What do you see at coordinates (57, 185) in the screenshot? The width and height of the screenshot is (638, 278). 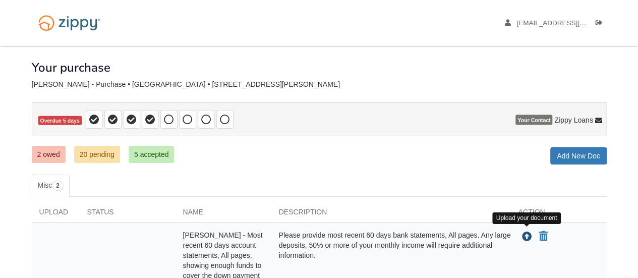 I see `span: 2` at bounding box center [57, 185].